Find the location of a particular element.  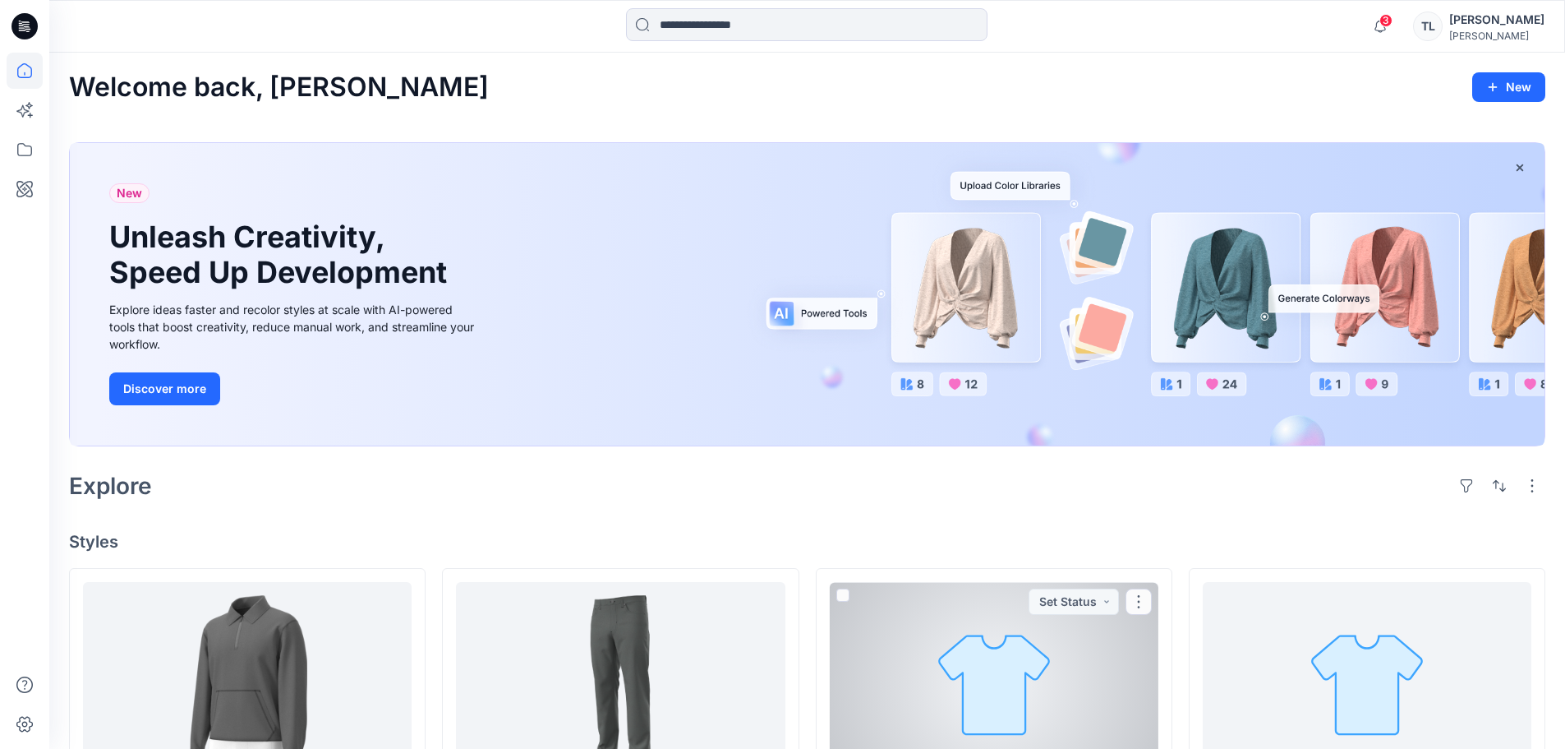

h1: Unleash Creativity, Speed Up Development is located at coordinates (282, 255).